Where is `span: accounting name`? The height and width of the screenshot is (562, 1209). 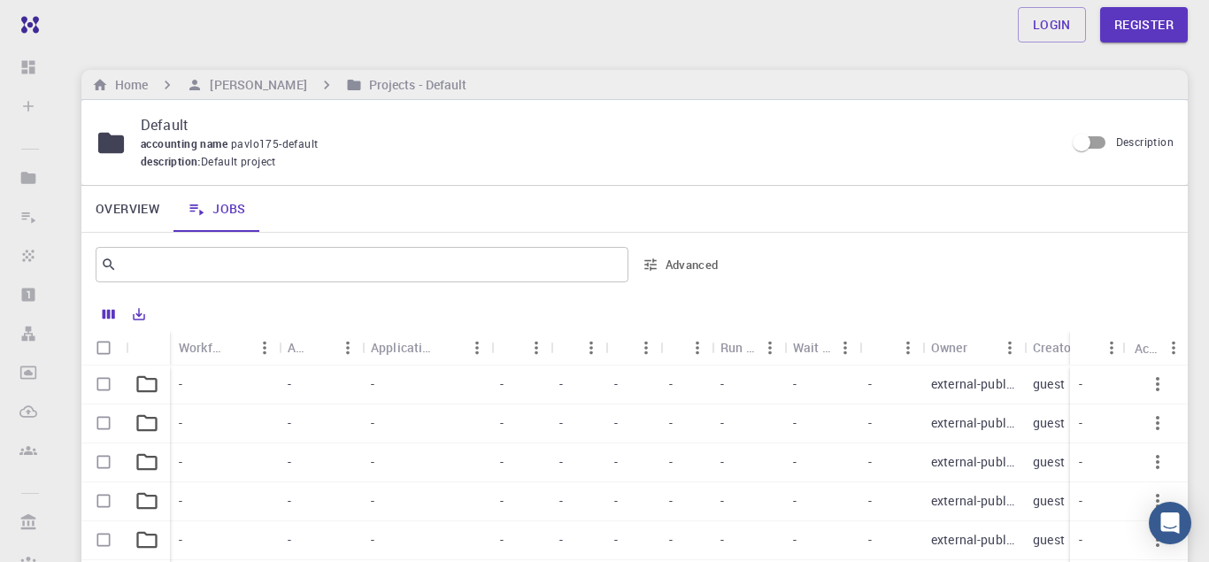
span: accounting name is located at coordinates (186, 143).